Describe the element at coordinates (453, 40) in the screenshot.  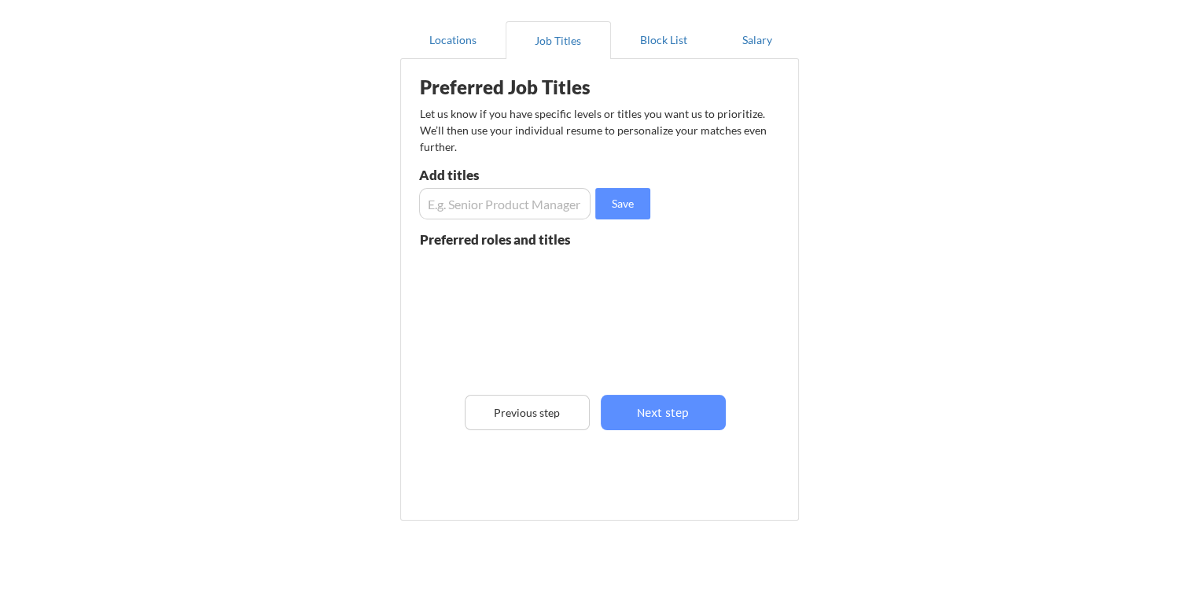
I see `button: Locations` at that location.